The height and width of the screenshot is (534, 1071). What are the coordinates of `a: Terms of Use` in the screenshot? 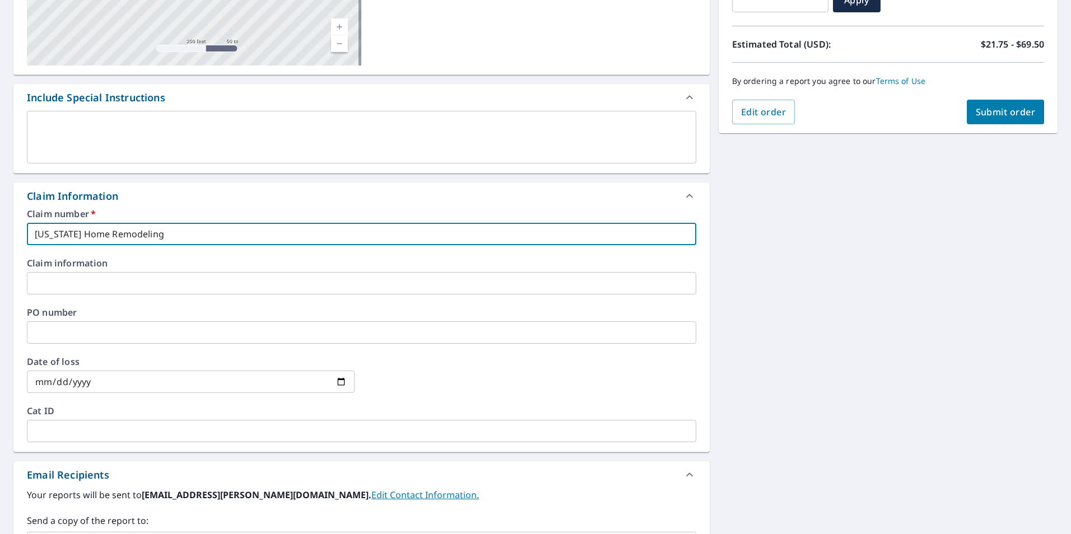 It's located at (900, 81).